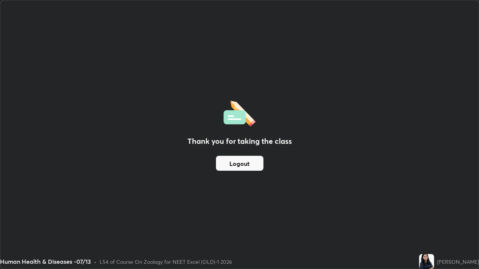 Image resolution: width=479 pixels, height=269 pixels. I want to click on div: L54 of Course On Zoology for NEET Excel (OLD)-1 2026, so click(166, 262).